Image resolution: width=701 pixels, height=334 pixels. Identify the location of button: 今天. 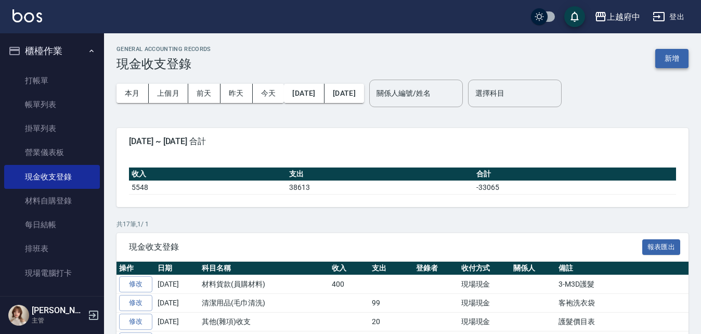
(268, 93).